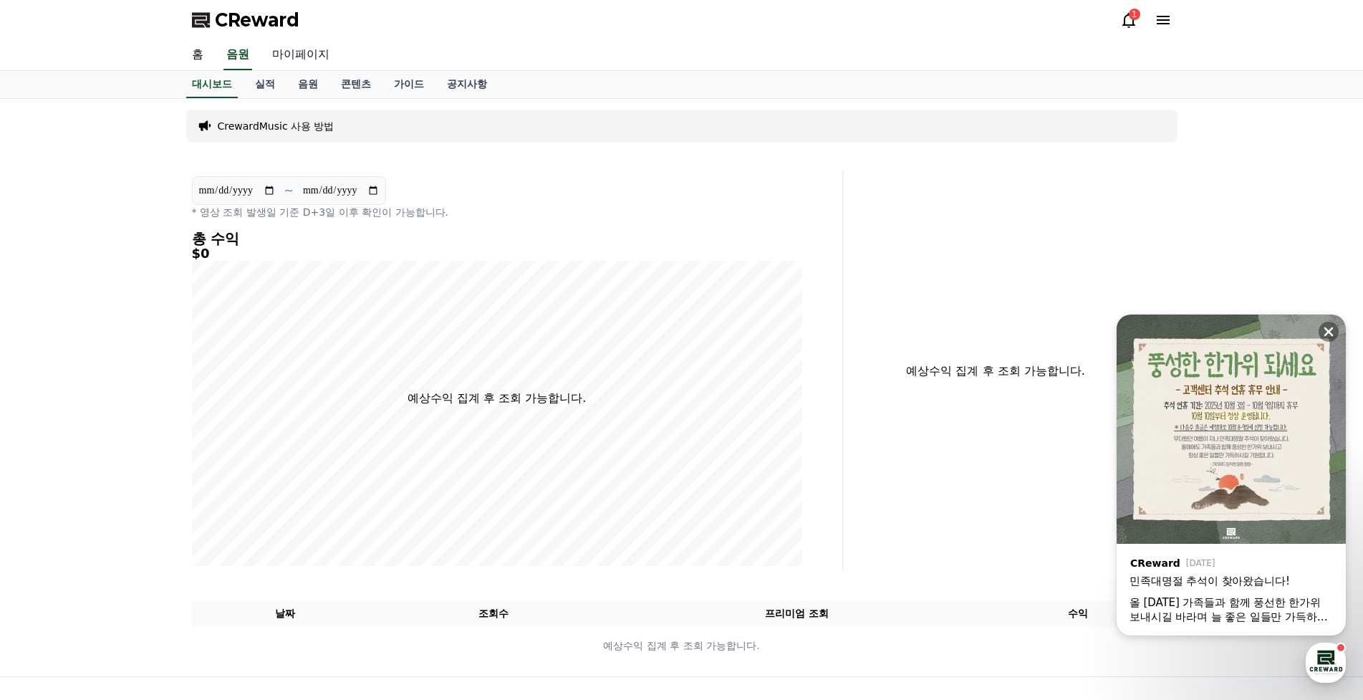 The height and width of the screenshot is (700, 1363). What do you see at coordinates (265, 85) in the screenshot?
I see `a: 실적` at bounding box center [265, 85].